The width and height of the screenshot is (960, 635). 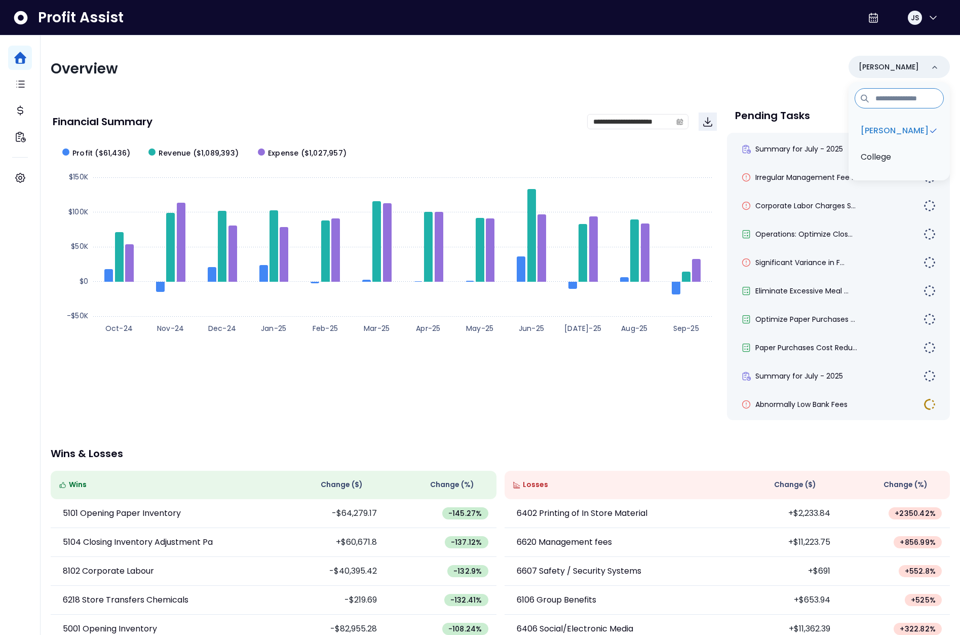 What do you see at coordinates (800, 262) in the screenshot?
I see `span: Significant Variance in F...` at bounding box center [800, 262].